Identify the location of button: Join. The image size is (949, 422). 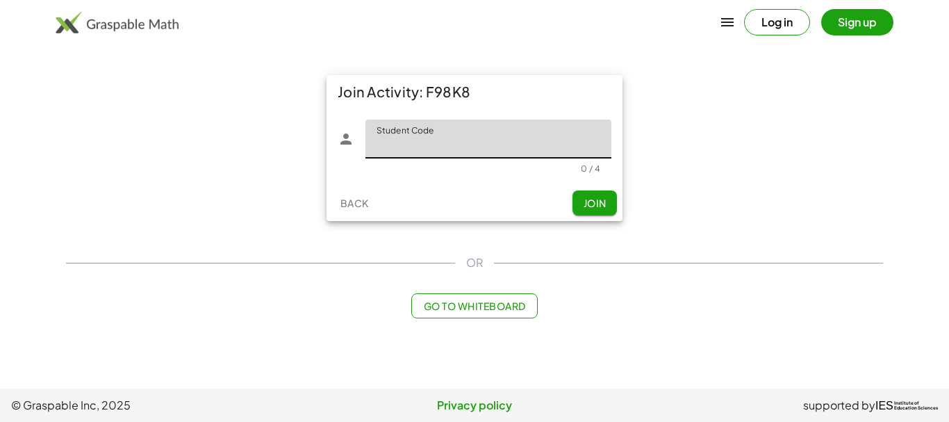
(595, 203).